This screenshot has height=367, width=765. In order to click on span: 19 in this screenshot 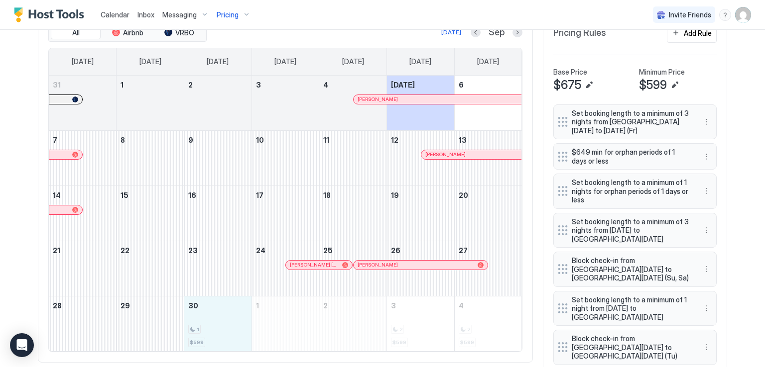, I will do `click(395, 195)`.